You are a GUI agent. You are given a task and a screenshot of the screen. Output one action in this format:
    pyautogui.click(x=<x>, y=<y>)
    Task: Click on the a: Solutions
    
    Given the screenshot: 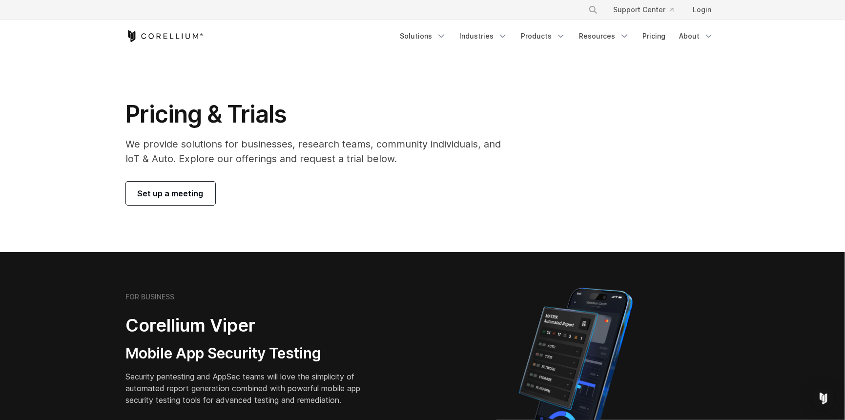 What is the action you would take?
    pyautogui.click(x=423, y=36)
    